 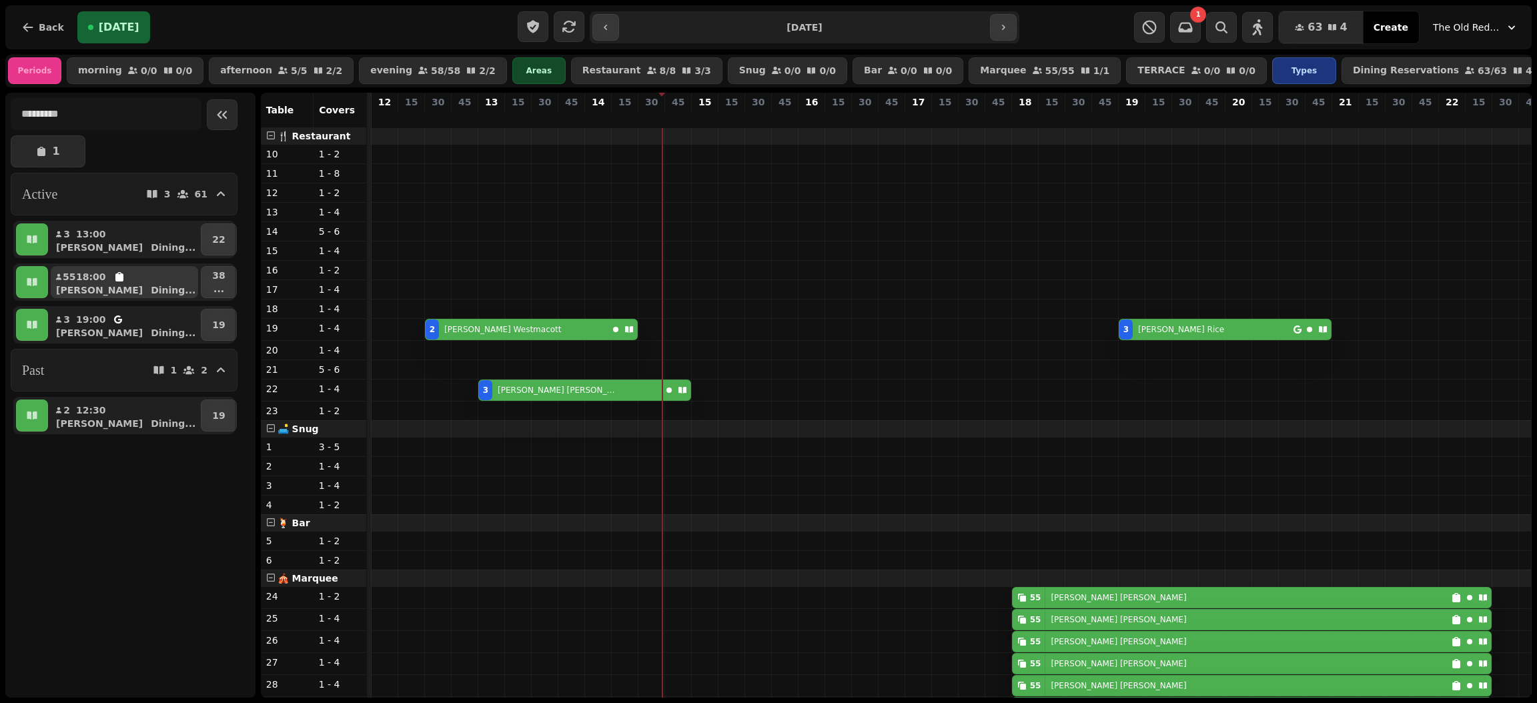 I want to click on button: The Old Red Lion, so click(x=1475, y=27).